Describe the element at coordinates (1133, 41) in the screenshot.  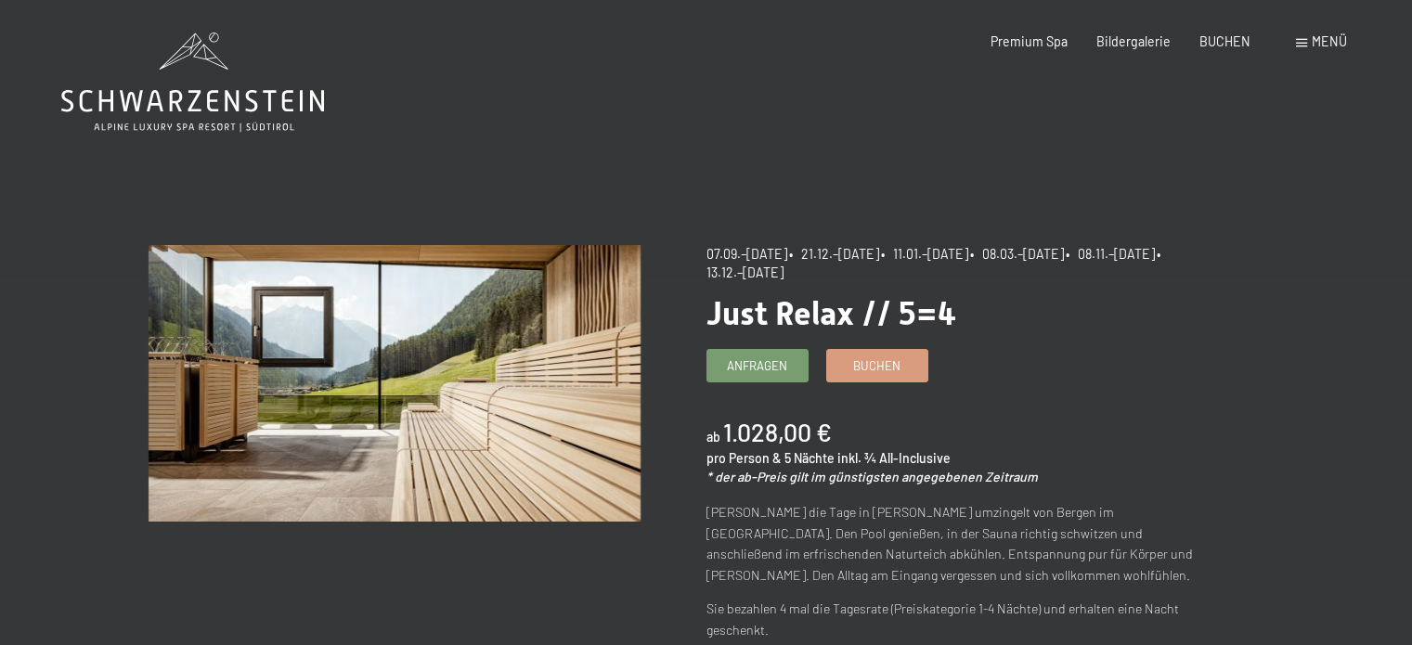
I see `span: Bildergalerie` at that location.